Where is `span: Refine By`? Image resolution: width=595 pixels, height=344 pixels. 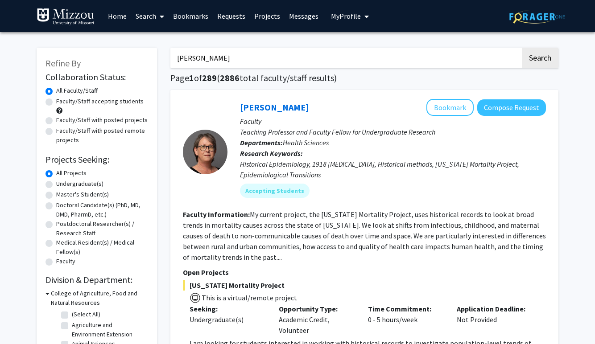 span: Refine By is located at coordinates (63, 63).